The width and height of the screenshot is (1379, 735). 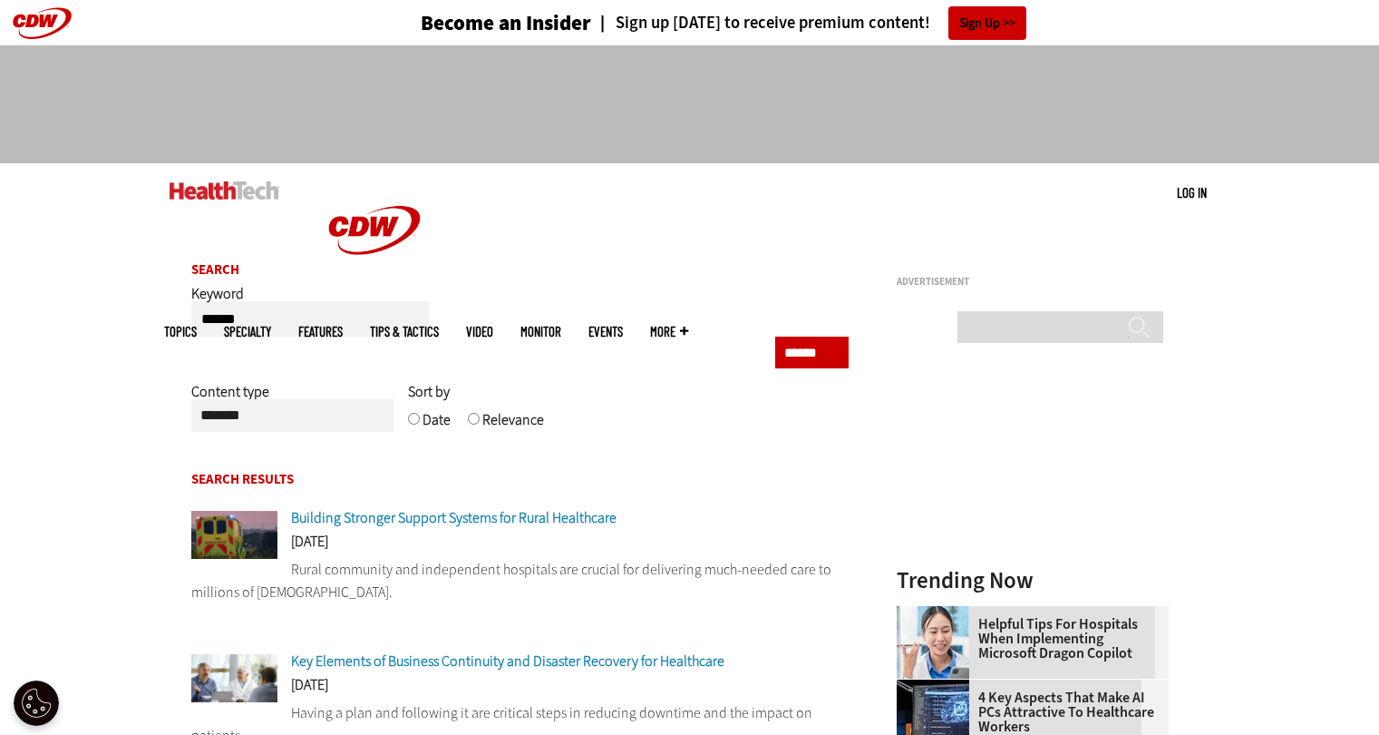 I want to click on p: Rural community and independent hospitals are crucial for delivering much-needed care to millions..., so click(x=521, y=580).